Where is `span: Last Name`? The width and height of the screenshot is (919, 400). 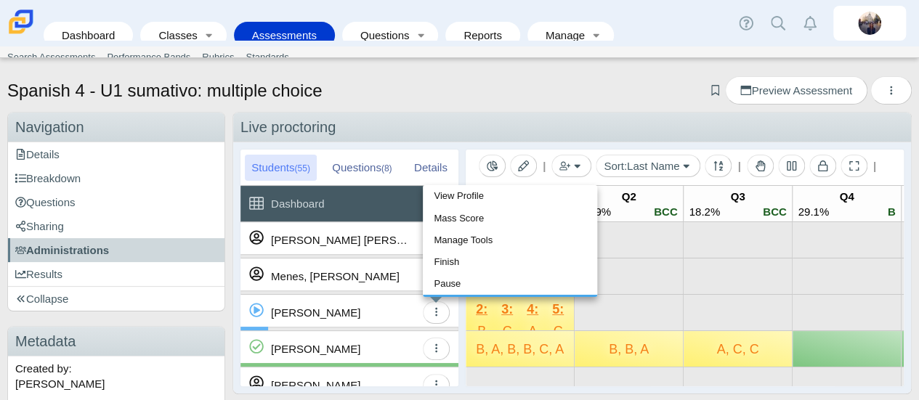
span: Last Name is located at coordinates (653, 166).